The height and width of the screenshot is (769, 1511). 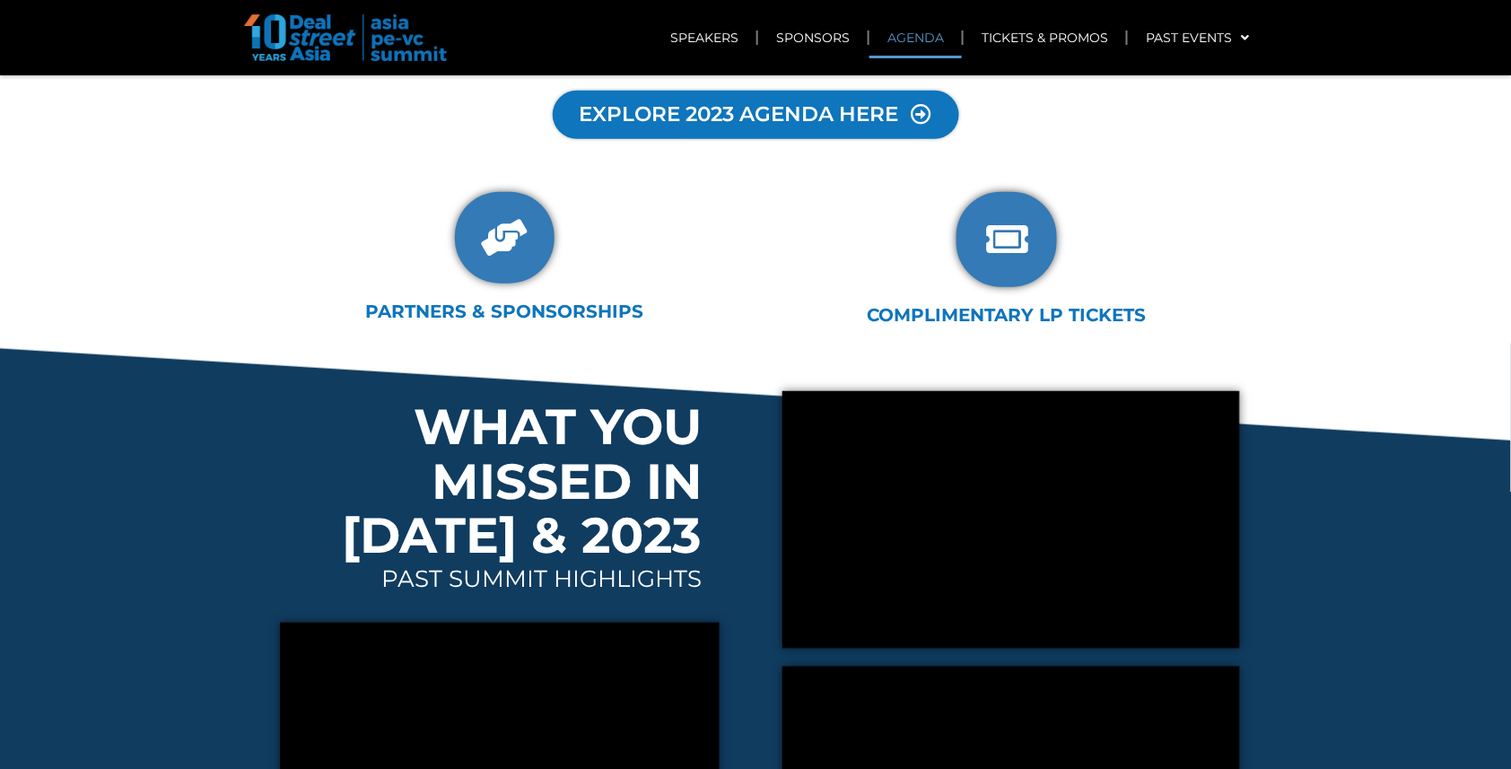 I want to click on a: EXPLORE 2023 AGENDA HERE, so click(x=755, y=115).